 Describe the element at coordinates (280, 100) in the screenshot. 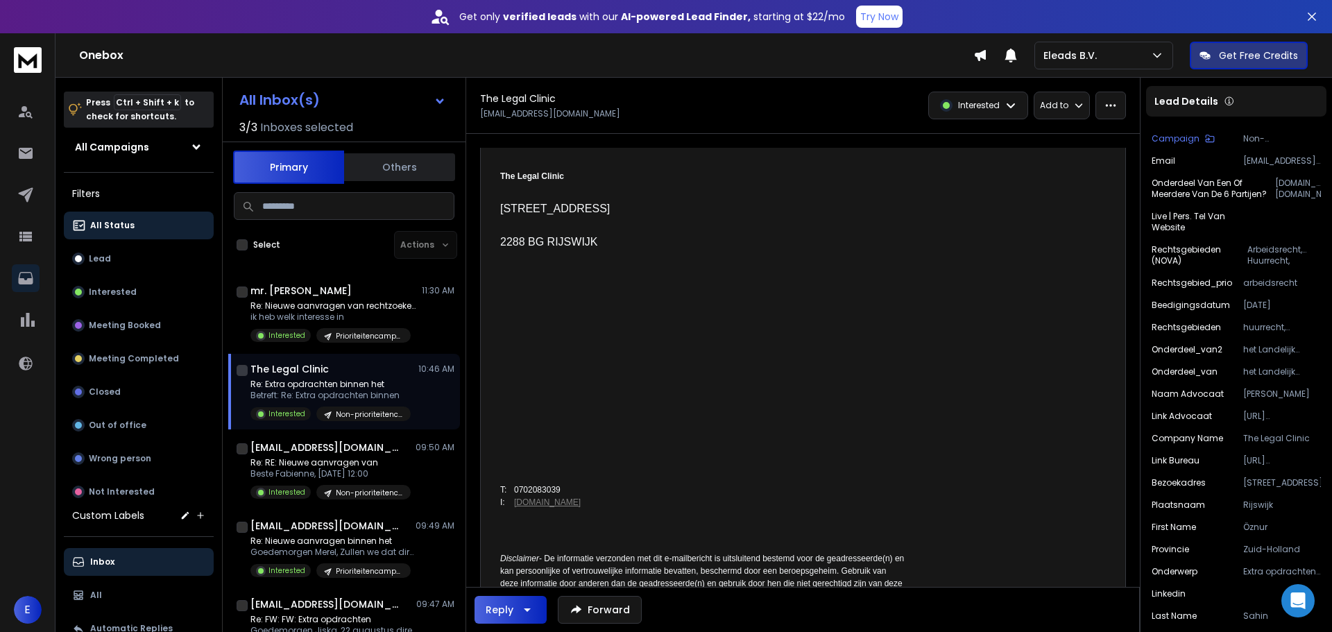

I see `h1: All Inbox(s)` at that location.